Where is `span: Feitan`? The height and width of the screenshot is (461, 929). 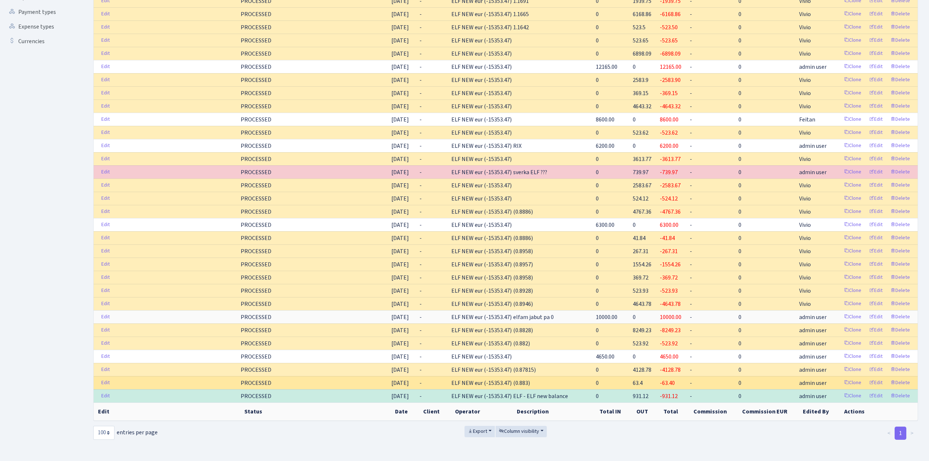 span: Feitan is located at coordinates (807, 120).